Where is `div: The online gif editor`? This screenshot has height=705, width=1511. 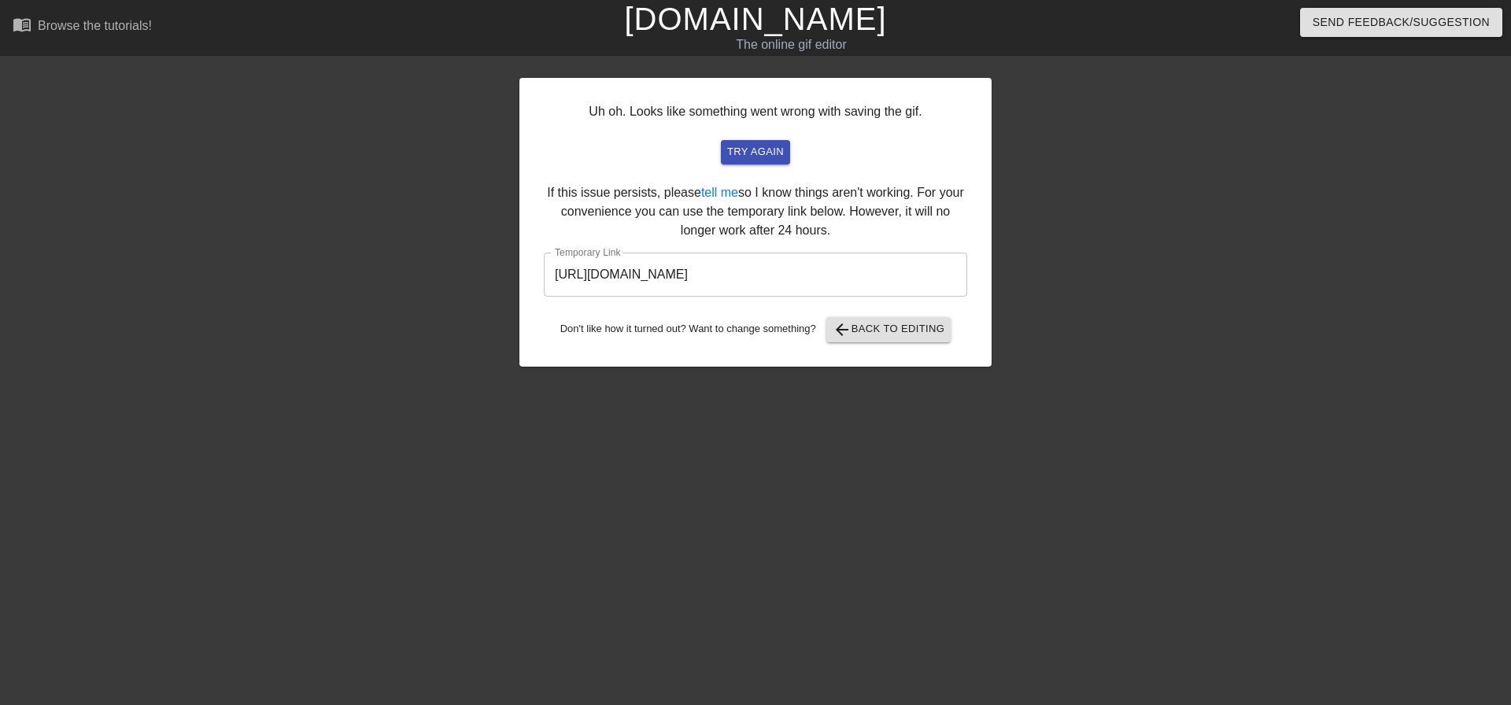
div: The online gif editor is located at coordinates (791, 45).